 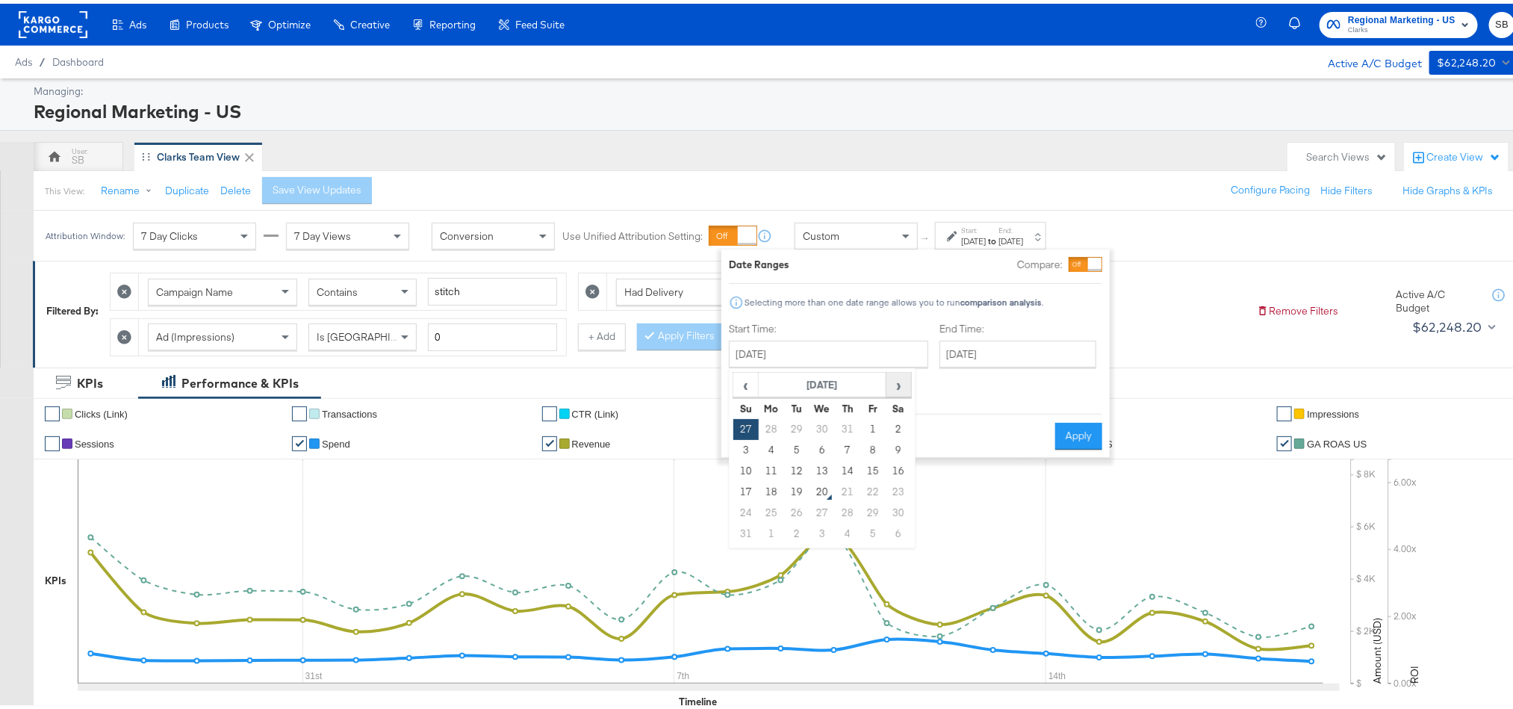 I want to click on span: Optimize, so click(x=289, y=21).